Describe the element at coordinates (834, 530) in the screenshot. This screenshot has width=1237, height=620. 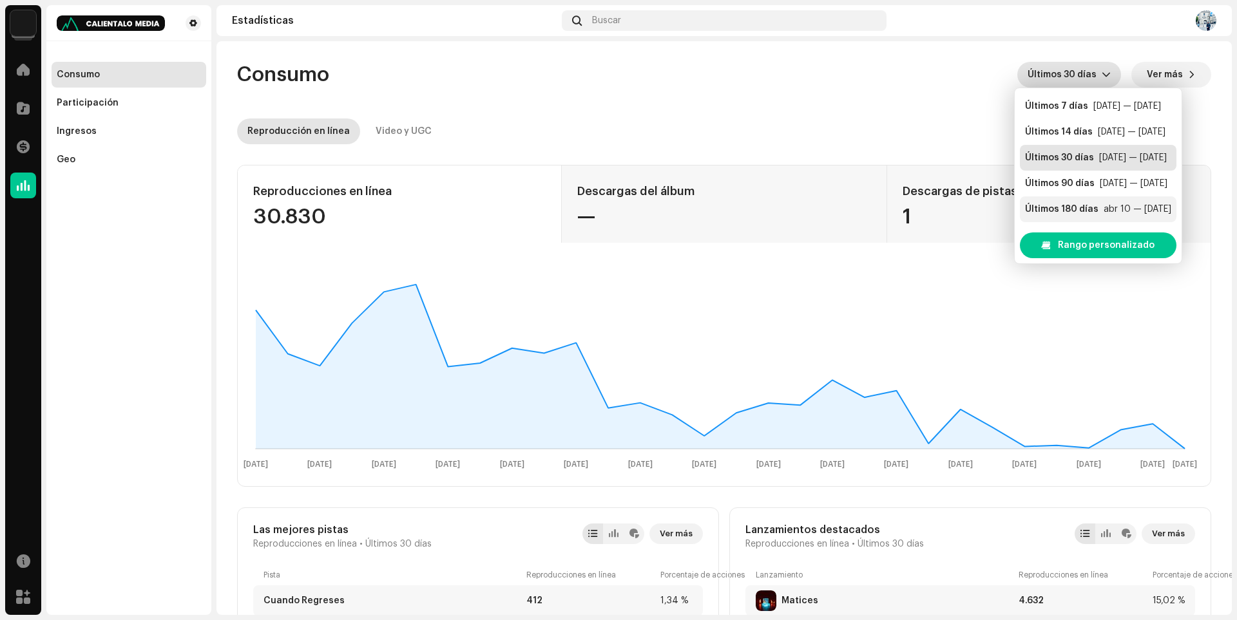
I see `div: Lanzamientos destacados` at that location.